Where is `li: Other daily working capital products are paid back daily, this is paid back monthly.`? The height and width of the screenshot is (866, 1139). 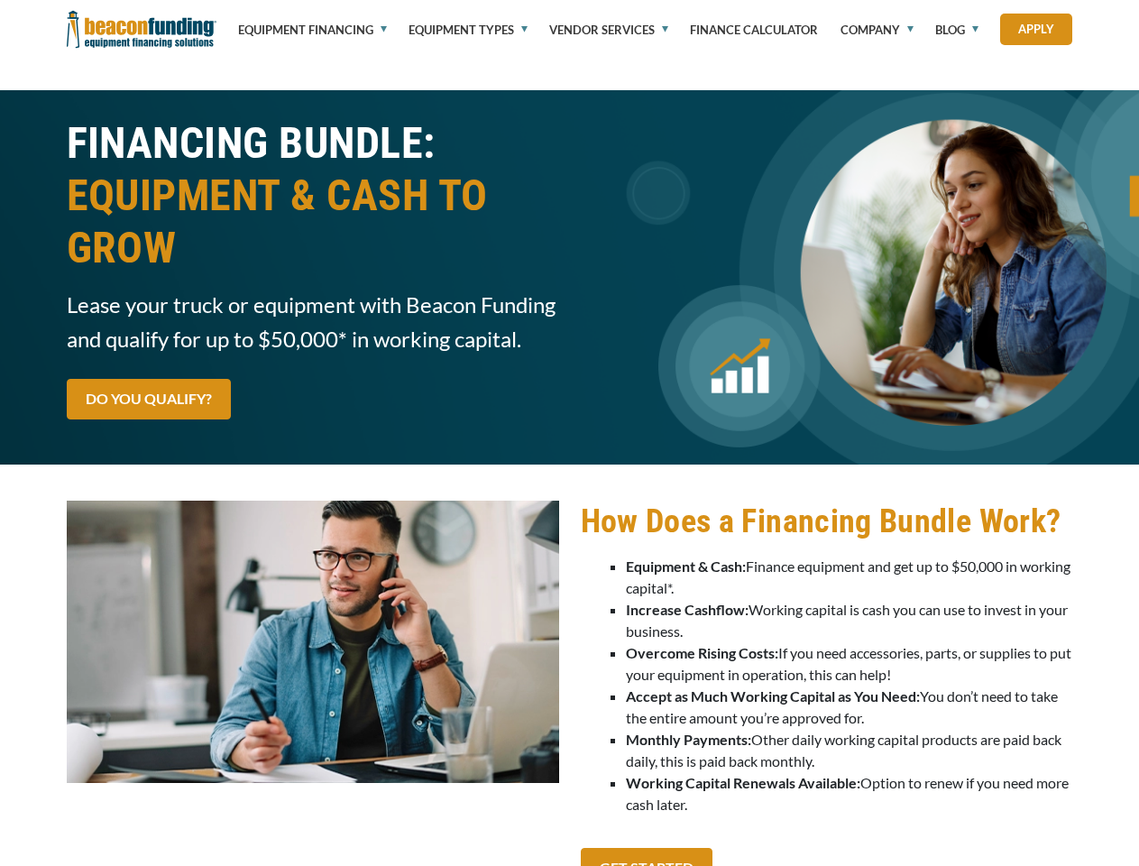 li: Other daily working capital products are paid back daily, this is paid back monthly. is located at coordinates (850, 751).